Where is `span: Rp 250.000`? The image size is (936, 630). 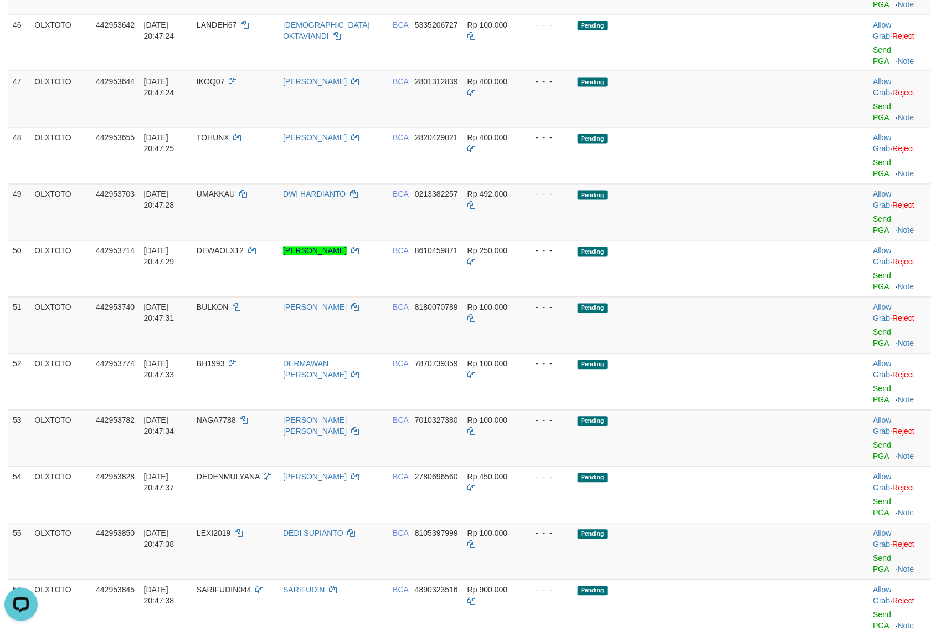 span: Rp 250.000 is located at coordinates (487, 251).